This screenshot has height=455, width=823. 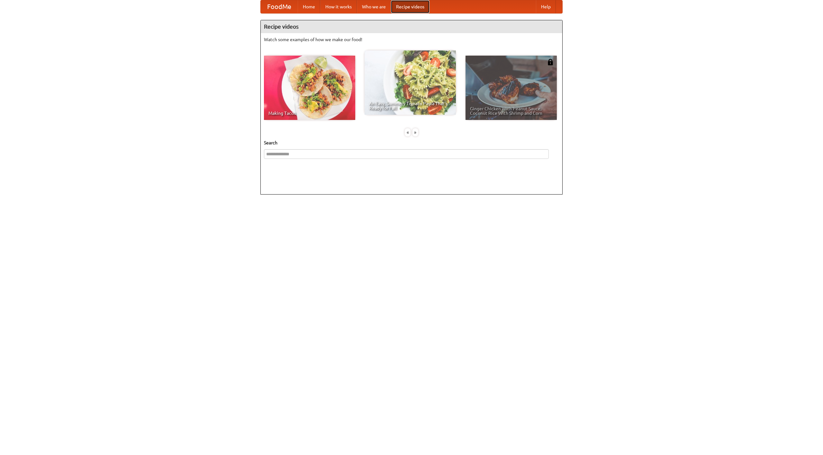 What do you see at coordinates (374, 7) in the screenshot?
I see `a: Who we are` at bounding box center [374, 7].